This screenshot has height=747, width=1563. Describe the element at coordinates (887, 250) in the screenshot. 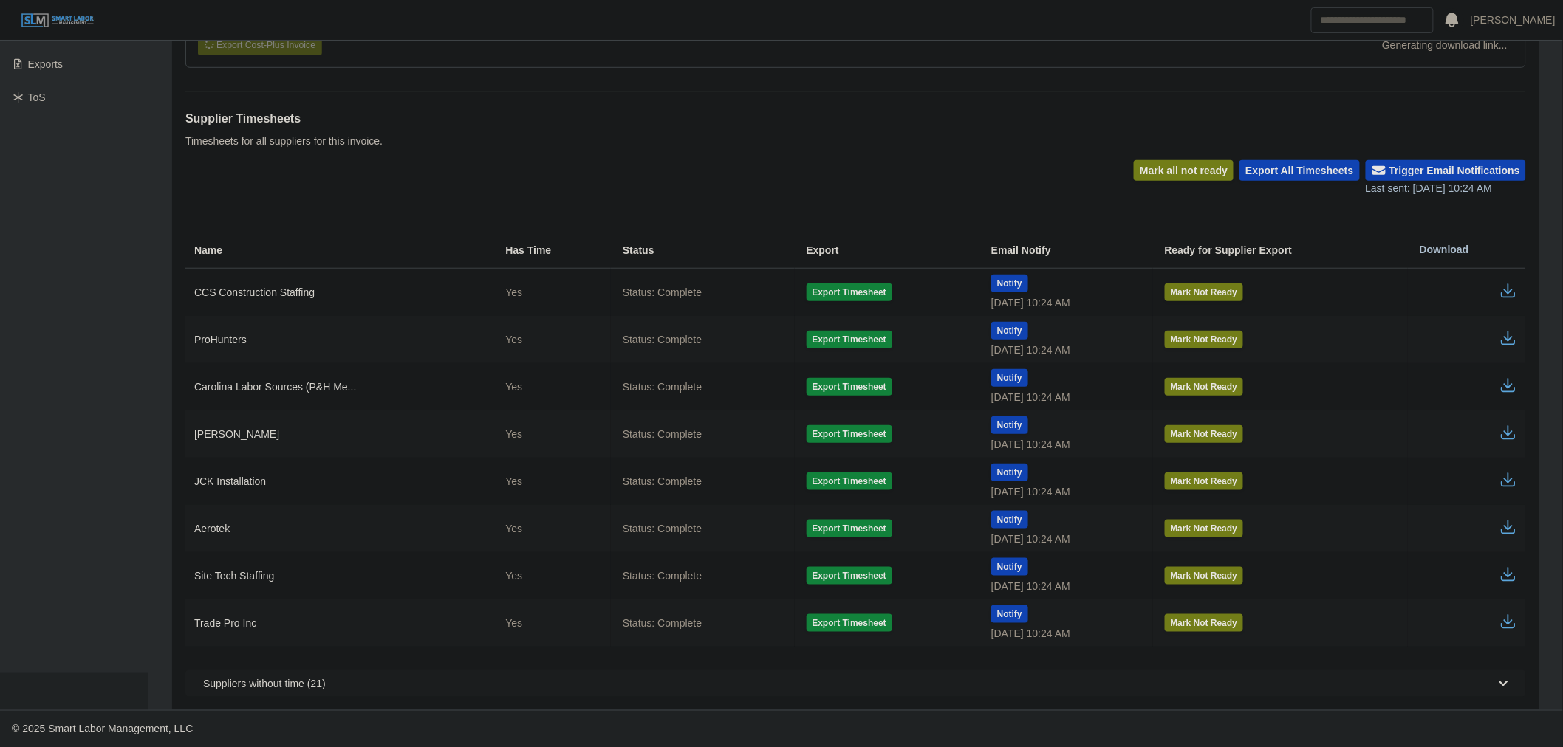

I see `th: Export` at that location.